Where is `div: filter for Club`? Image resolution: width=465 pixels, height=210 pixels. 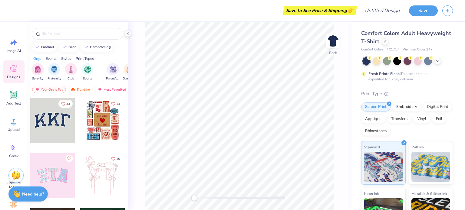
div: filter for Club is located at coordinates (71, 72).